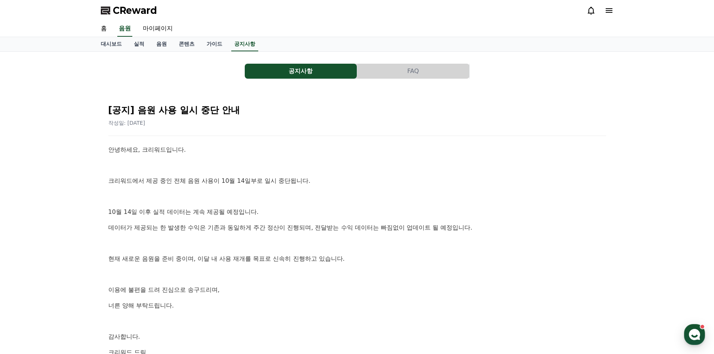 The image size is (714, 354). What do you see at coordinates (214, 44) in the screenshot?
I see `a: 가이드` at bounding box center [214, 44].